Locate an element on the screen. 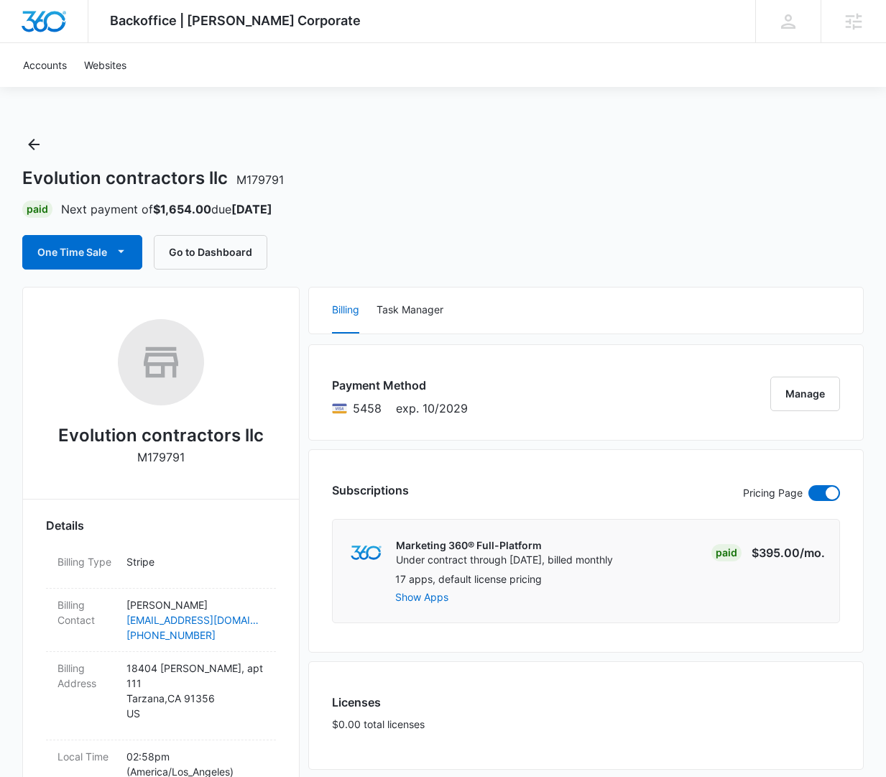  p: Marketing 360® Full-Platform is located at coordinates (505, 545).